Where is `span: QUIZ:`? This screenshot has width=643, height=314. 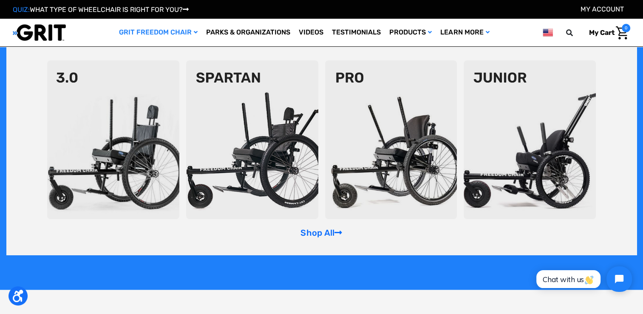 span: QUIZ: is located at coordinates (21, 9).